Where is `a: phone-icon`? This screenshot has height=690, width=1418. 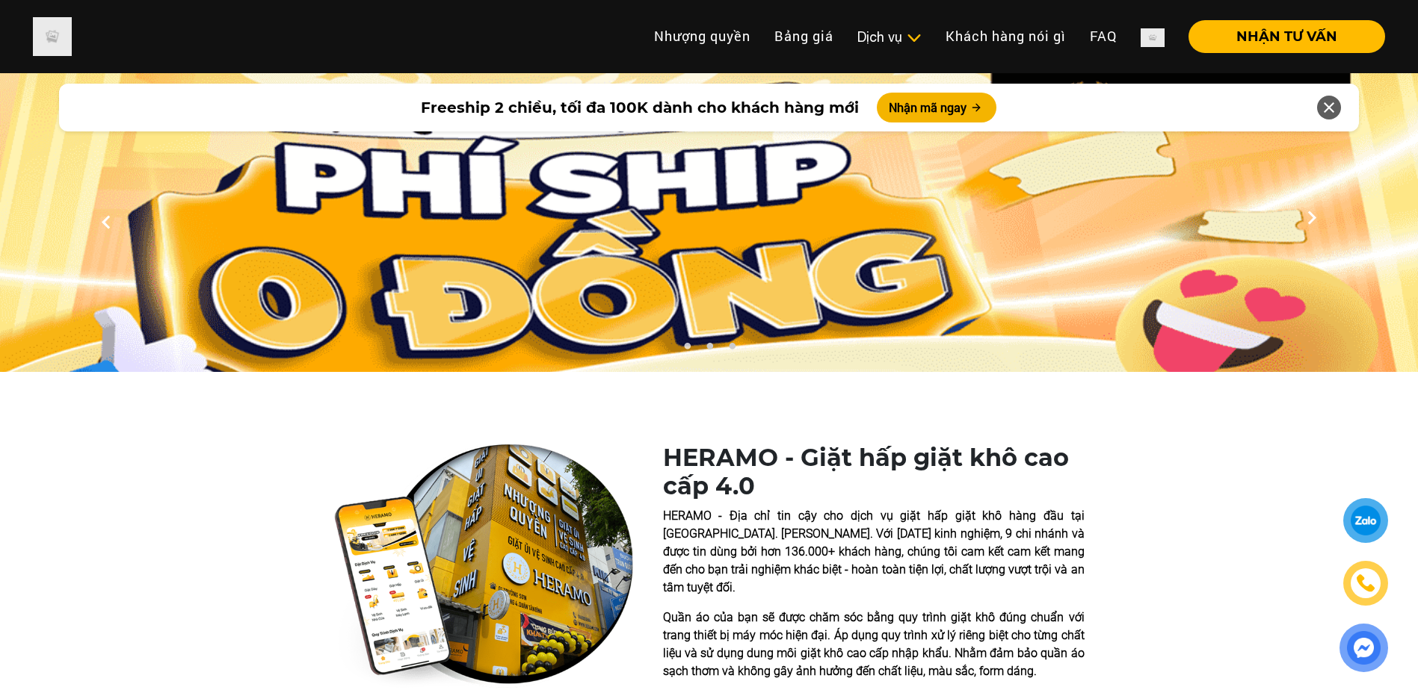
a: phone-icon is located at coordinates (1365, 584).